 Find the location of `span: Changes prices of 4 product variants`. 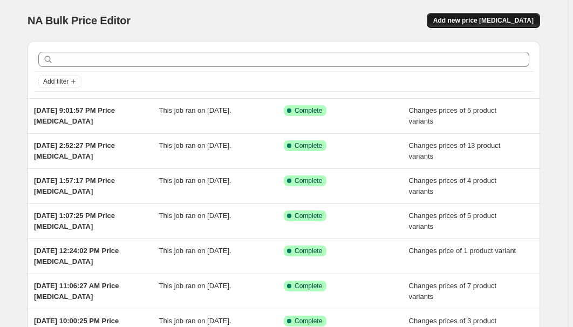

span: Changes prices of 4 product variants is located at coordinates (453, 186).